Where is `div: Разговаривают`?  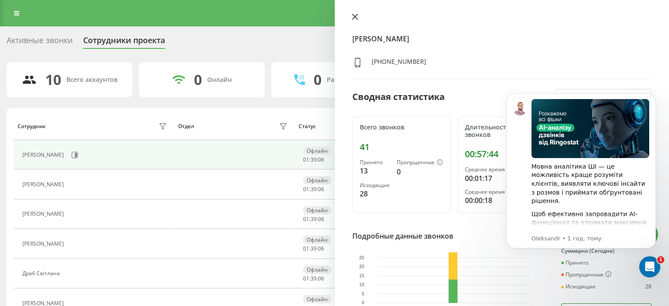 div: Разговаривают is located at coordinates (351, 80).